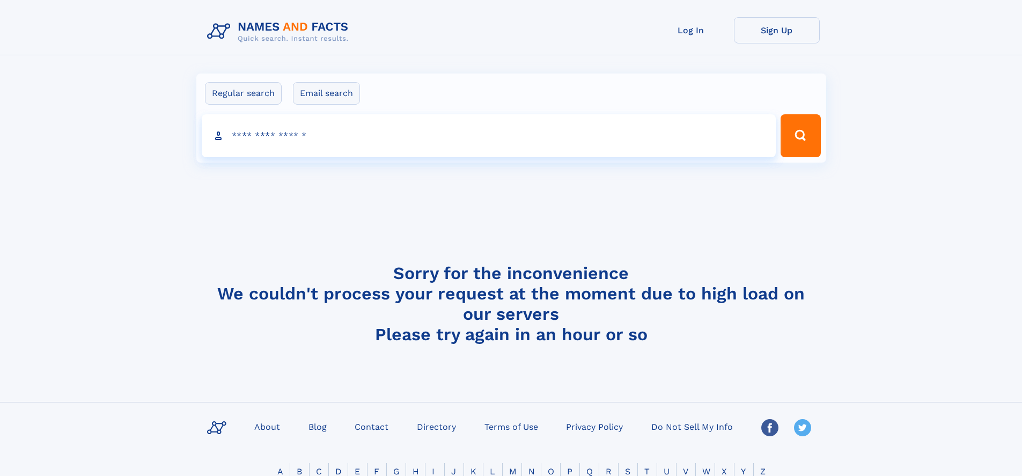 The width and height of the screenshot is (1022, 476). I want to click on a: Do Not Sell My Info, so click(692, 426).